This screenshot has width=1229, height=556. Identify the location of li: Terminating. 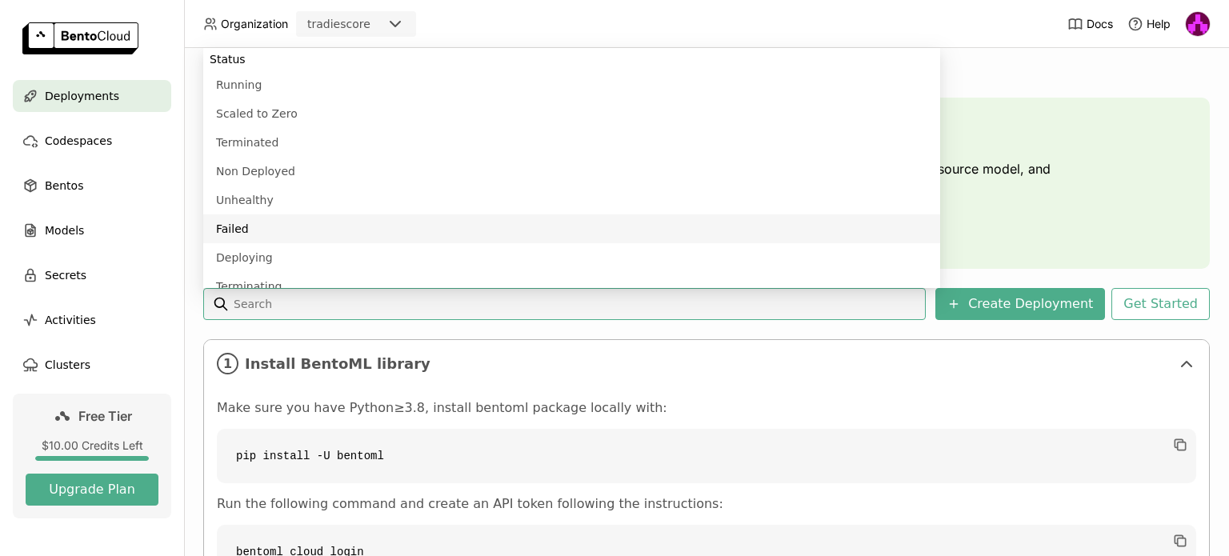
(571, 286).